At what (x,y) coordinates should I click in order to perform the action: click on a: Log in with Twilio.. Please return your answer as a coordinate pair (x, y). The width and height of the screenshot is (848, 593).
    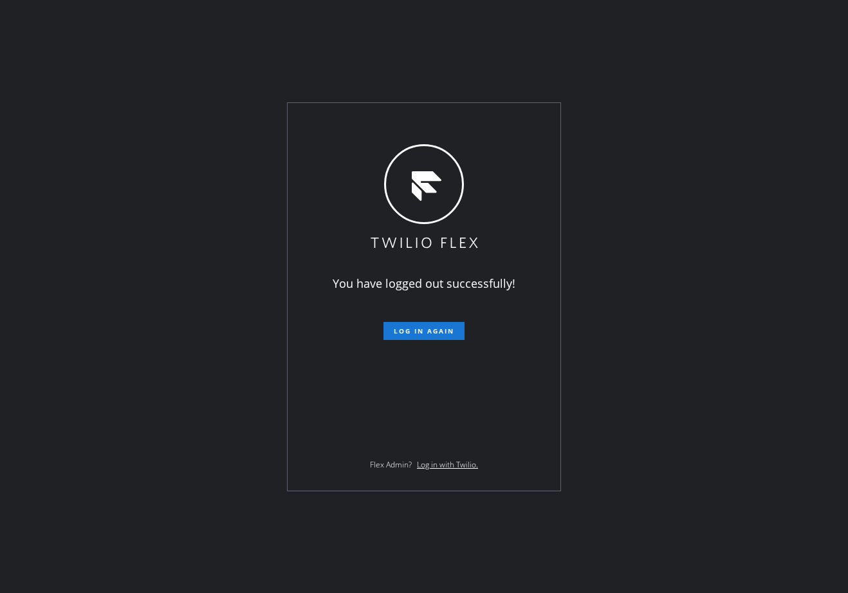
    Looking at the image, I should click on (447, 464).